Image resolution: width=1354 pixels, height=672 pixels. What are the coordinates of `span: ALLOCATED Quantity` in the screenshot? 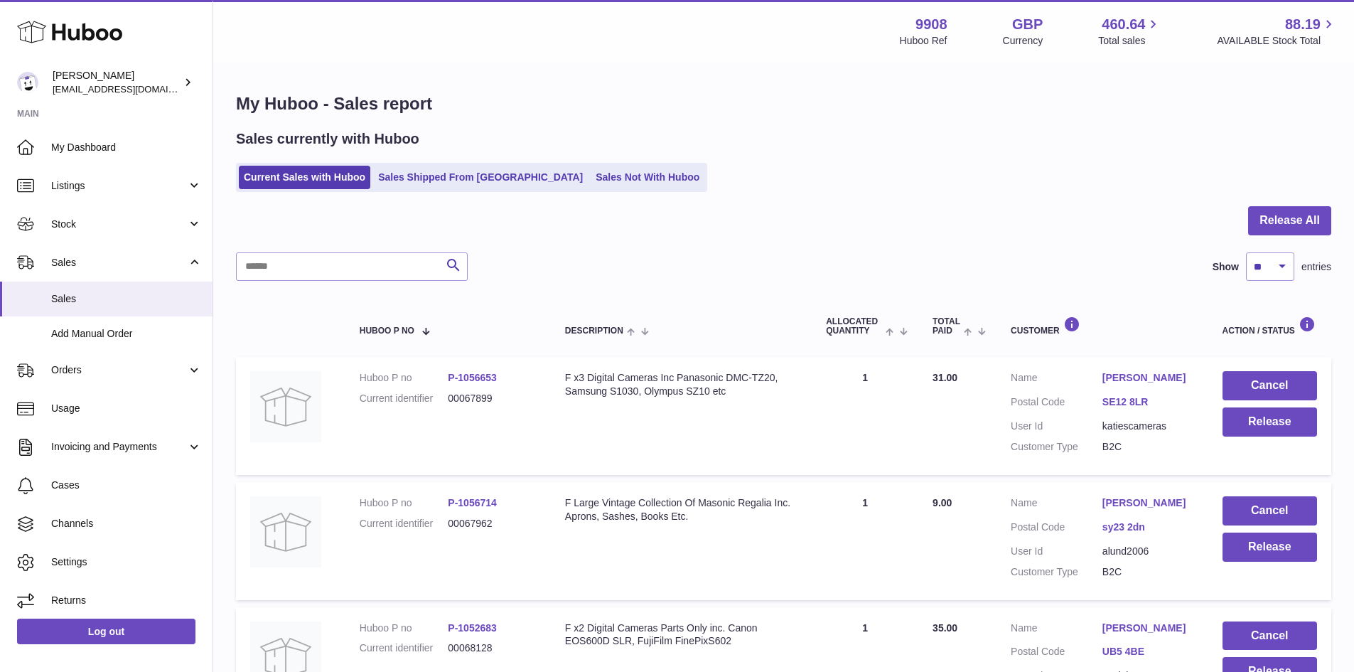 It's located at (854, 326).